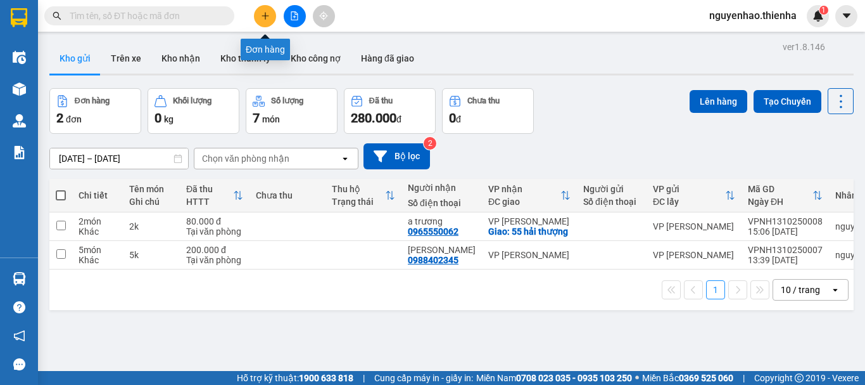 Image resolution: width=865 pixels, height=385 pixels. What do you see at coordinates (95, 111) in the screenshot?
I see `button: Đơn hàng2đơn` at bounding box center [95, 111].